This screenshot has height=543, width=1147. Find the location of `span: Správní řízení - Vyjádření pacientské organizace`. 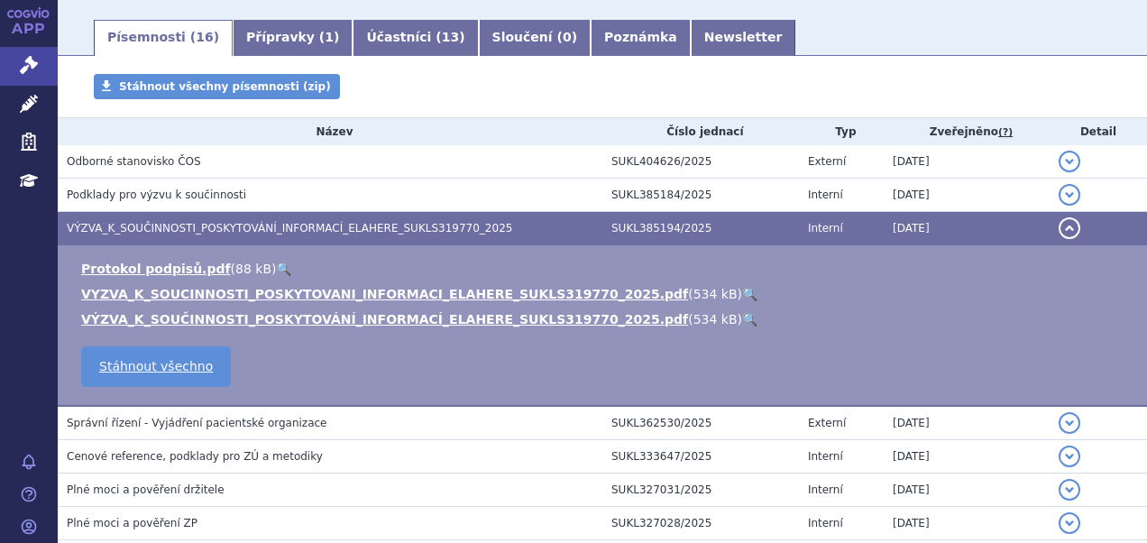

span: Správní řízení - Vyjádření pacientské organizace is located at coordinates (197, 423).